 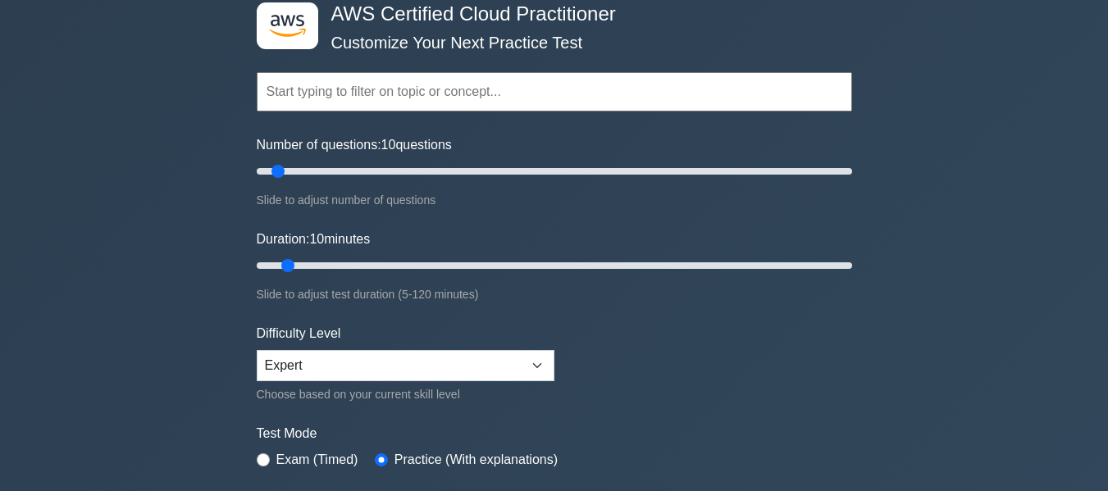 I want to click on label: Number of questions: questions, so click(x=354, y=145).